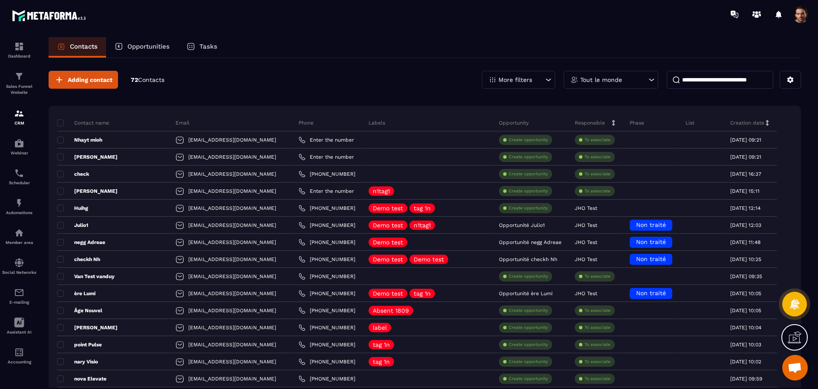  Describe the element at coordinates (19, 56) in the screenshot. I see `p: Dashboard` at that location.